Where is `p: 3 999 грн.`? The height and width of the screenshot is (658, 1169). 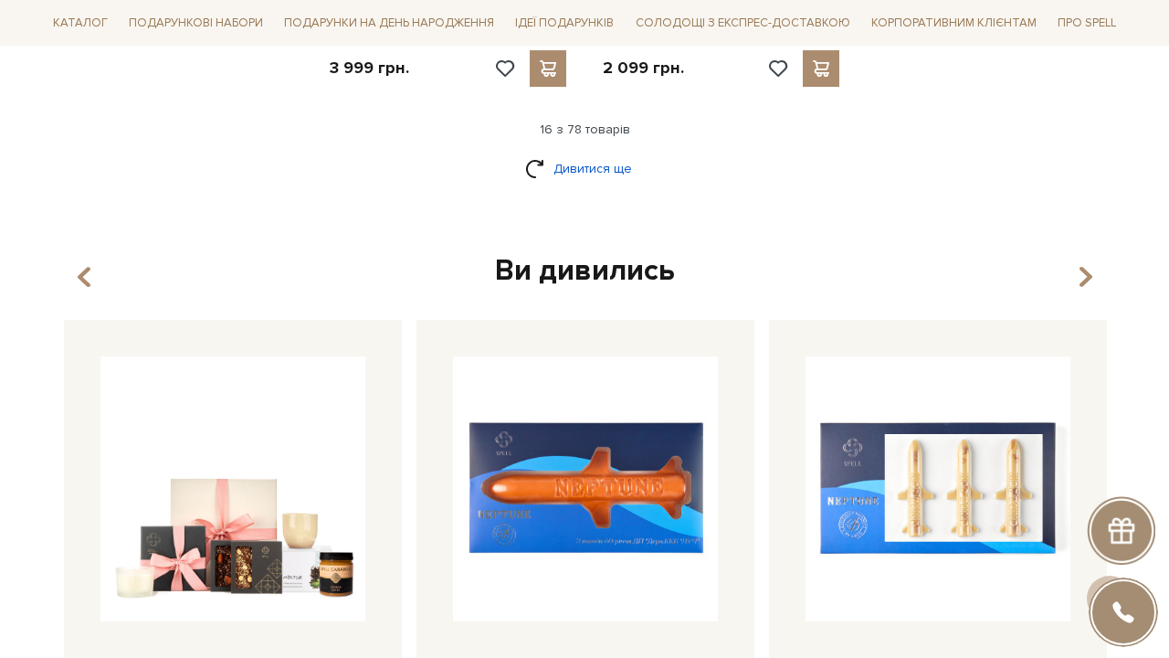
p: 3 999 грн. is located at coordinates (369, 68).